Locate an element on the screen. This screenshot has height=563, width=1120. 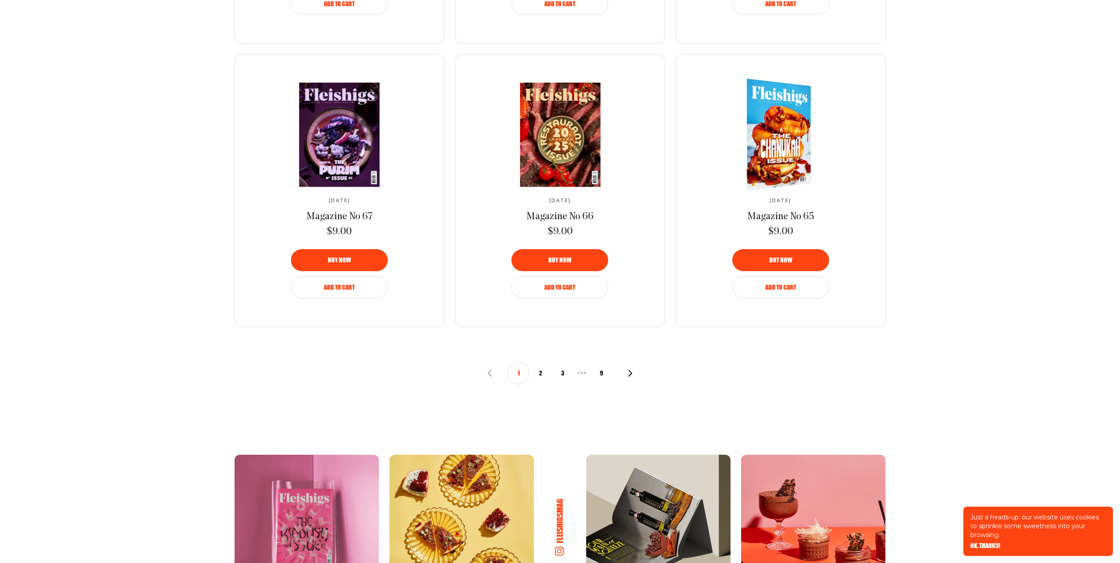
a: Magazine No 65 is located at coordinates (781, 217).